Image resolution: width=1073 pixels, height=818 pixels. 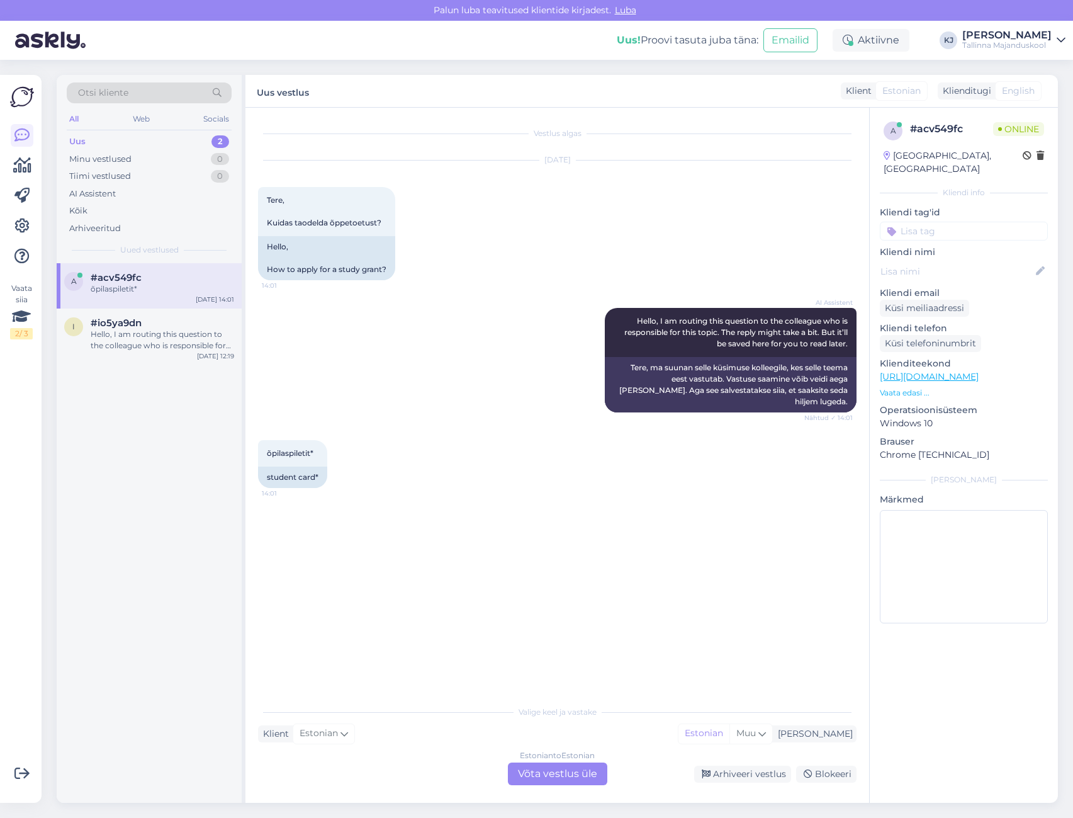 What do you see at coordinates (1018, 91) in the screenshot?
I see `span: English` at bounding box center [1018, 91].